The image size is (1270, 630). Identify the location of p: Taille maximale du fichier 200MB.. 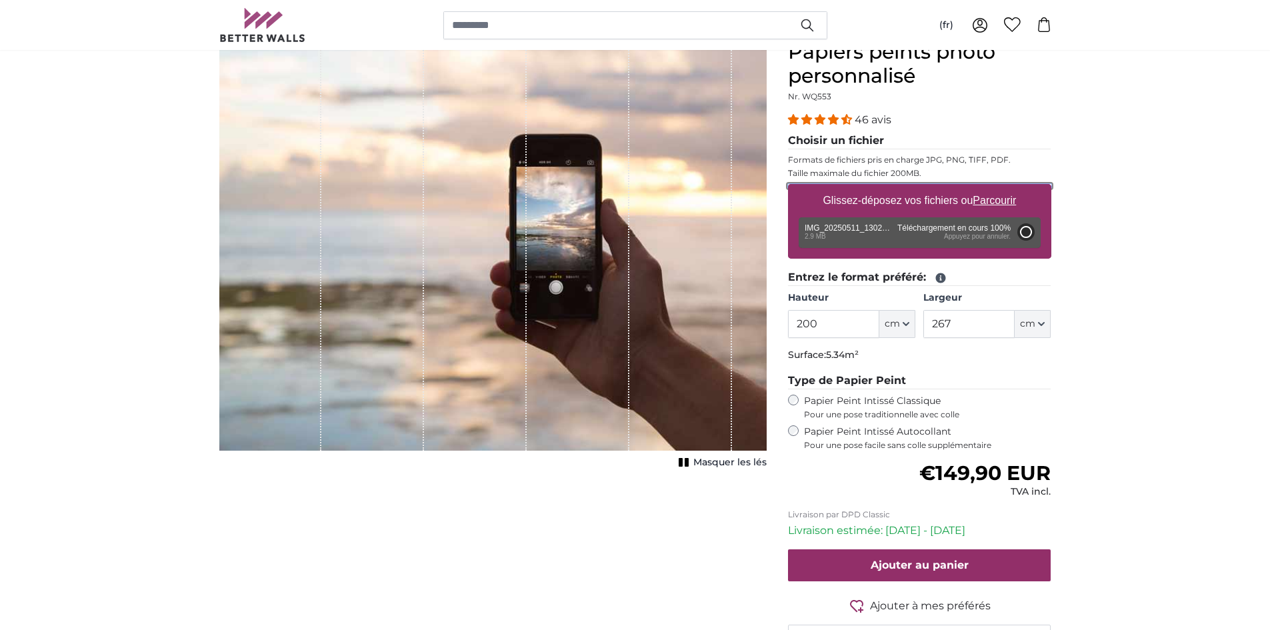
(919, 173).